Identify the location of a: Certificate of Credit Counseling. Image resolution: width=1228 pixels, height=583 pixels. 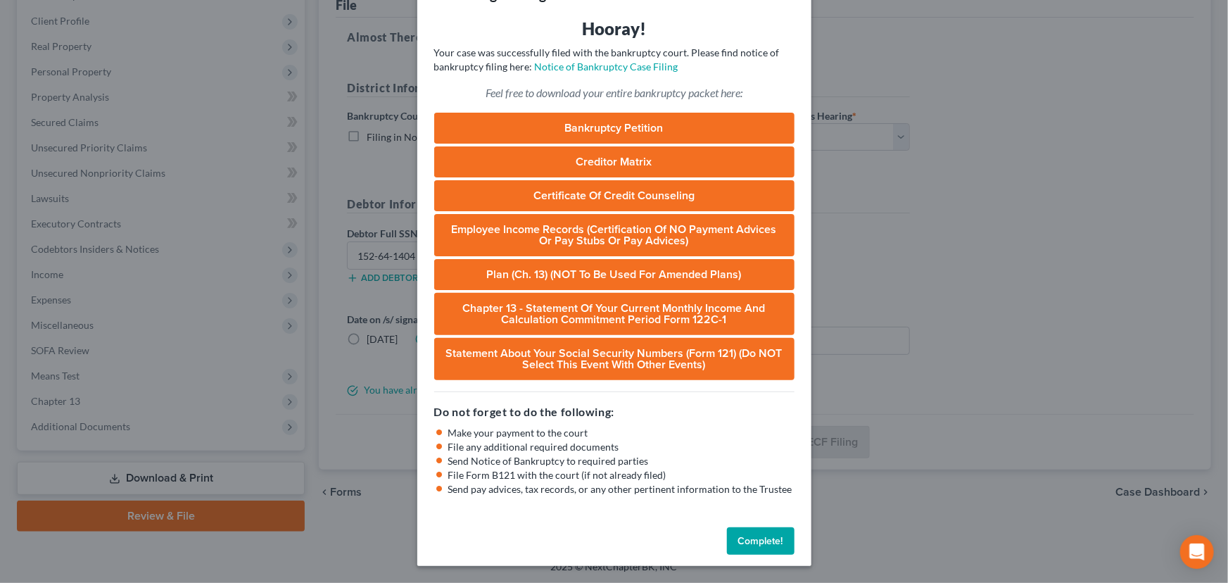
(614, 196).